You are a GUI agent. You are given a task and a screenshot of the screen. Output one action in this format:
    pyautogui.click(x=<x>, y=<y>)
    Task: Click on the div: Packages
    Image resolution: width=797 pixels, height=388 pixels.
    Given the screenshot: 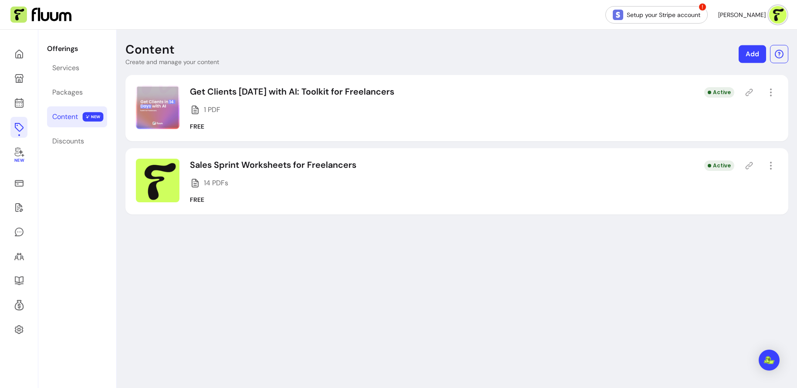 What is the action you would take?
    pyautogui.click(x=68, y=92)
    